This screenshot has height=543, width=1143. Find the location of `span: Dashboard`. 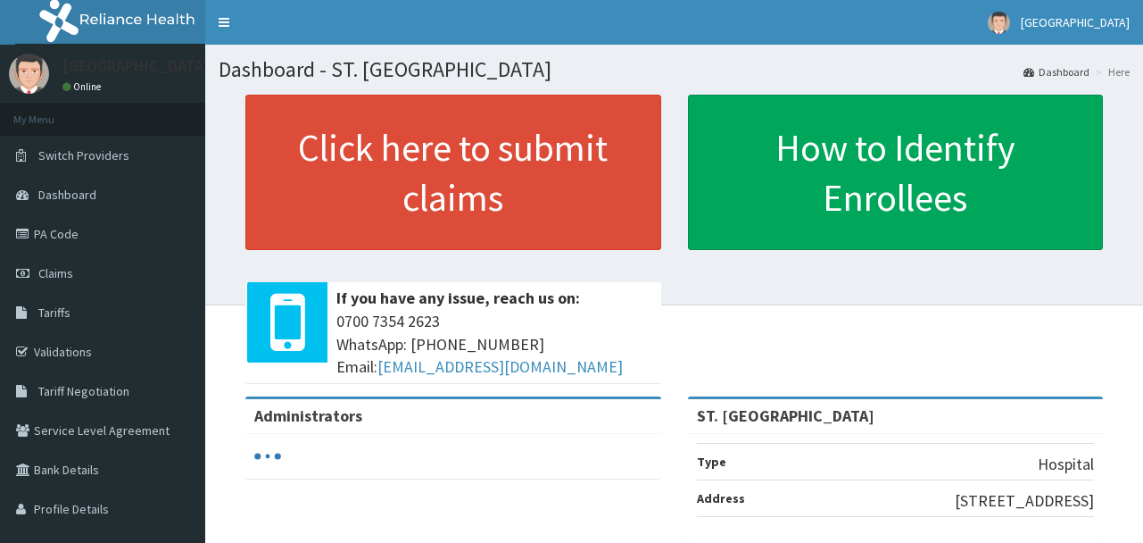

span: Dashboard is located at coordinates (67, 195).